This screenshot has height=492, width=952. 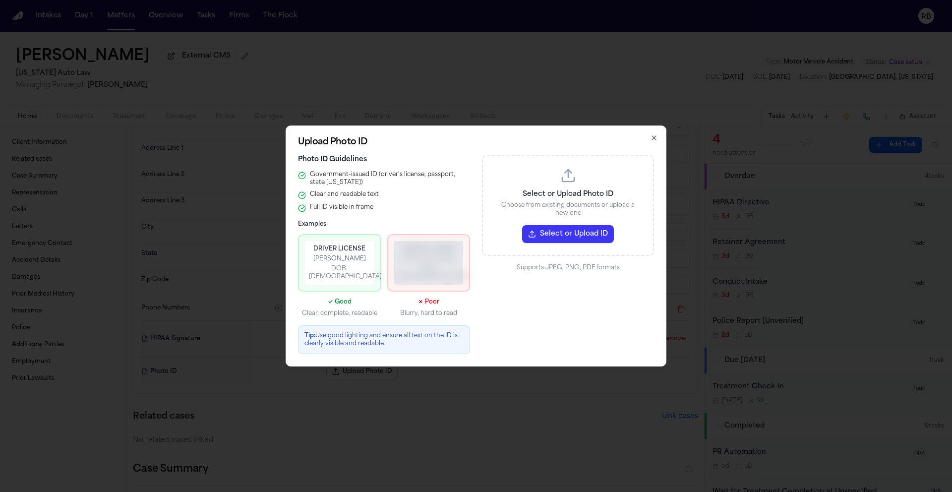 What do you see at coordinates (429, 302) in the screenshot?
I see `span: ✗ Poor` at bounding box center [429, 302].